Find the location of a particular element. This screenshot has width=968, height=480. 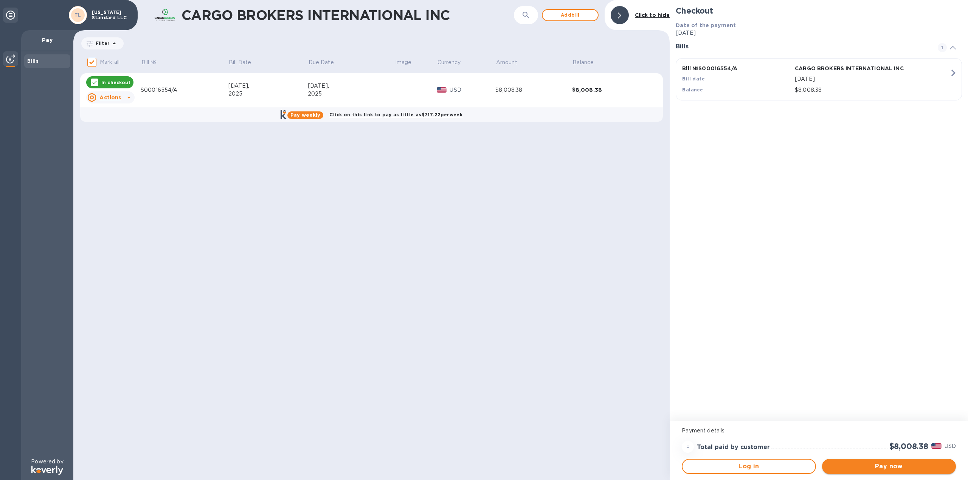

p: CARGO BROKERS INTERNATIONAL INC is located at coordinates (849, 68).